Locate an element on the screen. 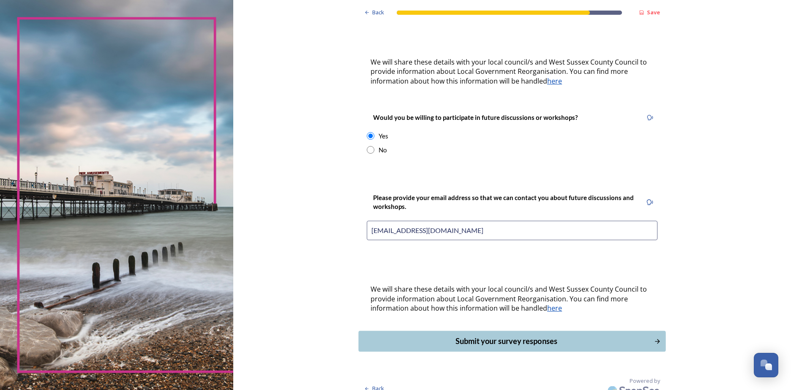  strong: Please provide your email address so that we can contact you about future discussions and workshops. is located at coordinates (504, 202).